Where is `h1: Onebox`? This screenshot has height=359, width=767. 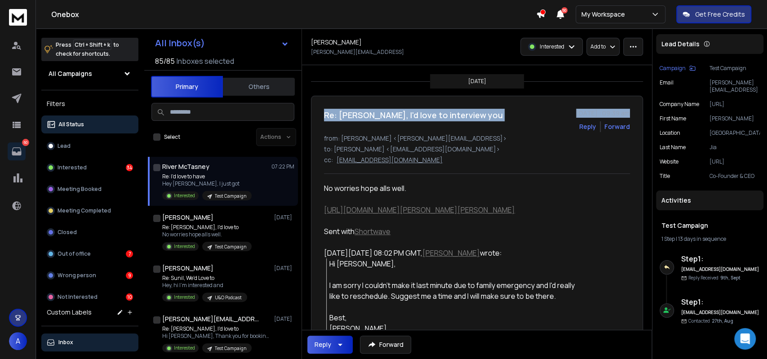 h1: Onebox is located at coordinates (293, 14).